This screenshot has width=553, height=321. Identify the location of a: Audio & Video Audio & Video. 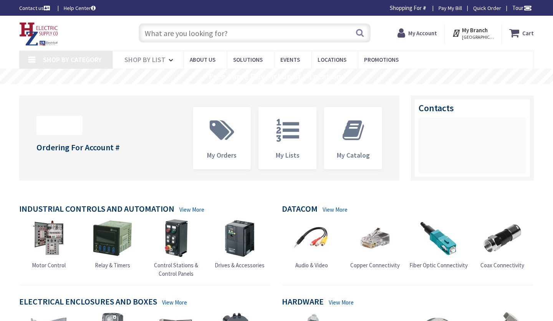
(311, 244).